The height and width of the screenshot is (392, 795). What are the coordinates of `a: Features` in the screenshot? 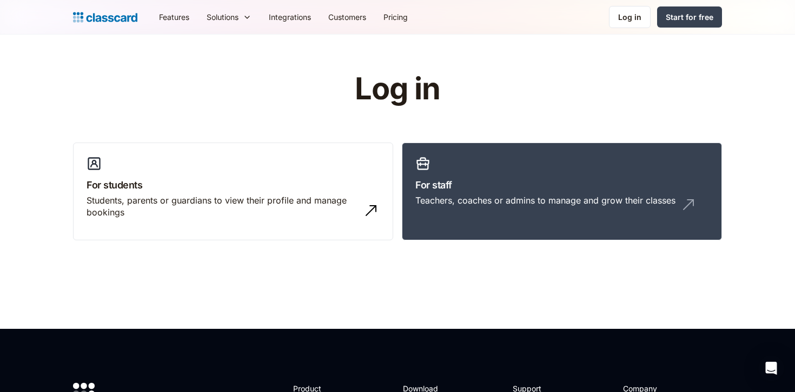 It's located at (174, 17).